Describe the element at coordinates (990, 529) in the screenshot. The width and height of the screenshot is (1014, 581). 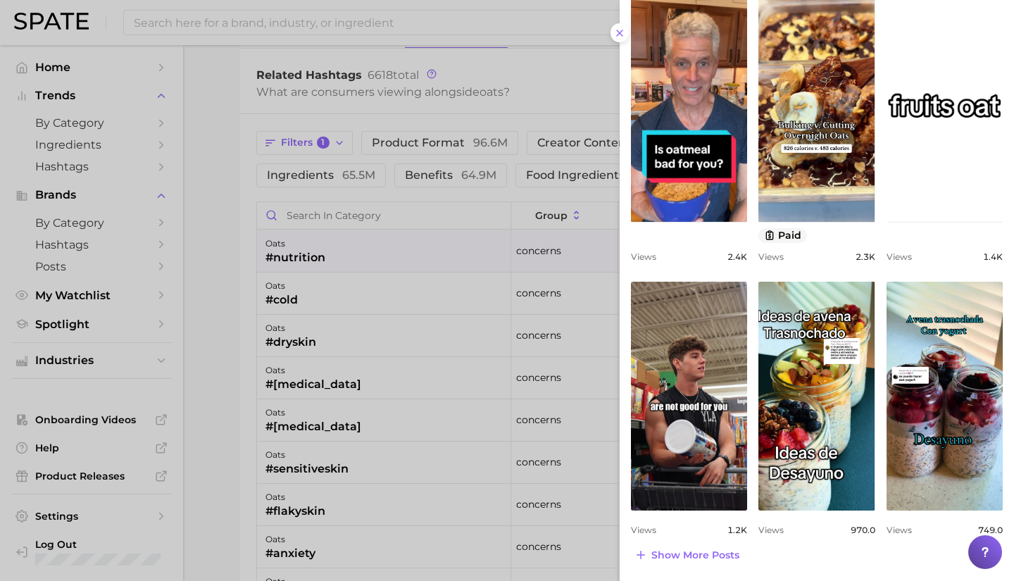
I see `span: 749.0` at that location.